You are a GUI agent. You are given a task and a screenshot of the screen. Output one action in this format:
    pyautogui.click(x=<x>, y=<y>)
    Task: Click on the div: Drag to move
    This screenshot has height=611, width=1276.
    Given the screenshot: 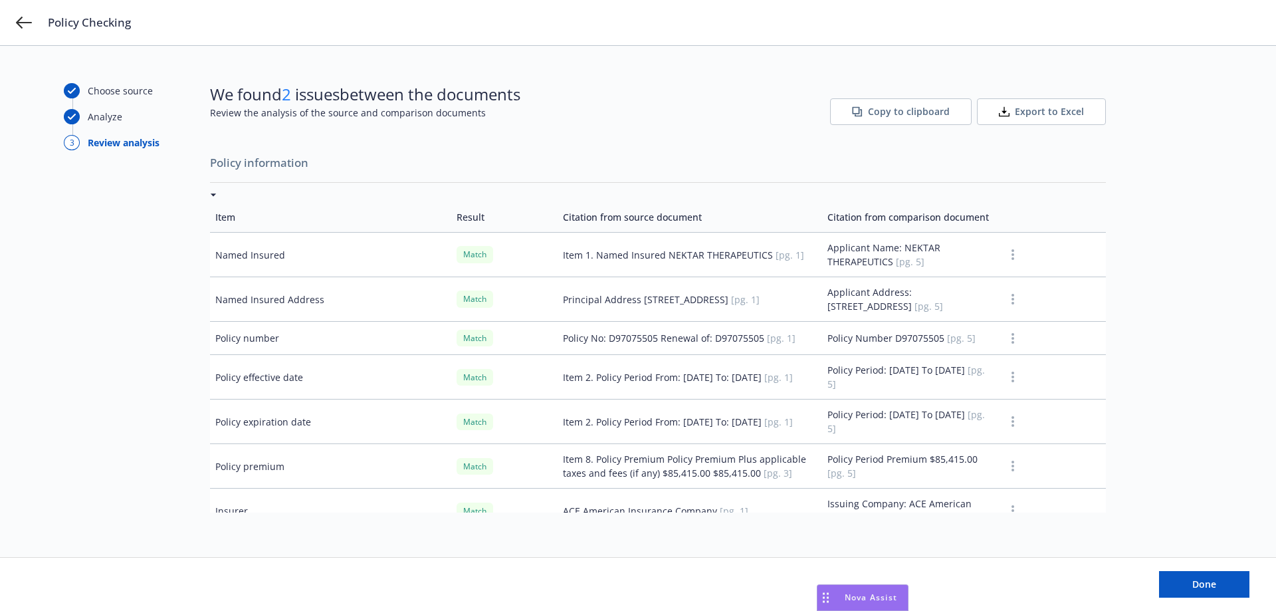 What is the action you would take?
    pyautogui.click(x=826, y=598)
    